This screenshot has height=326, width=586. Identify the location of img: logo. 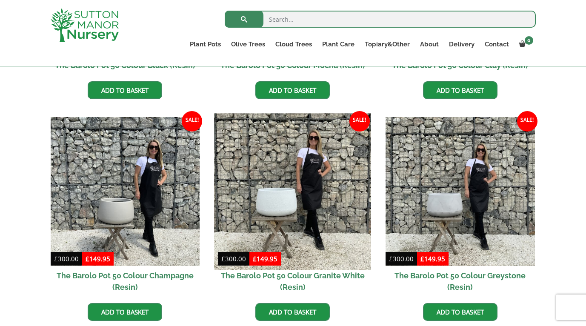
(85, 25).